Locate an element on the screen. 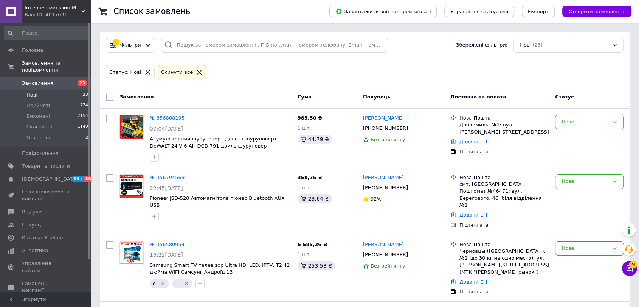 Image resolution: width=639 pixels, height=307 pixels. span: 99+ is located at coordinates (78, 178).